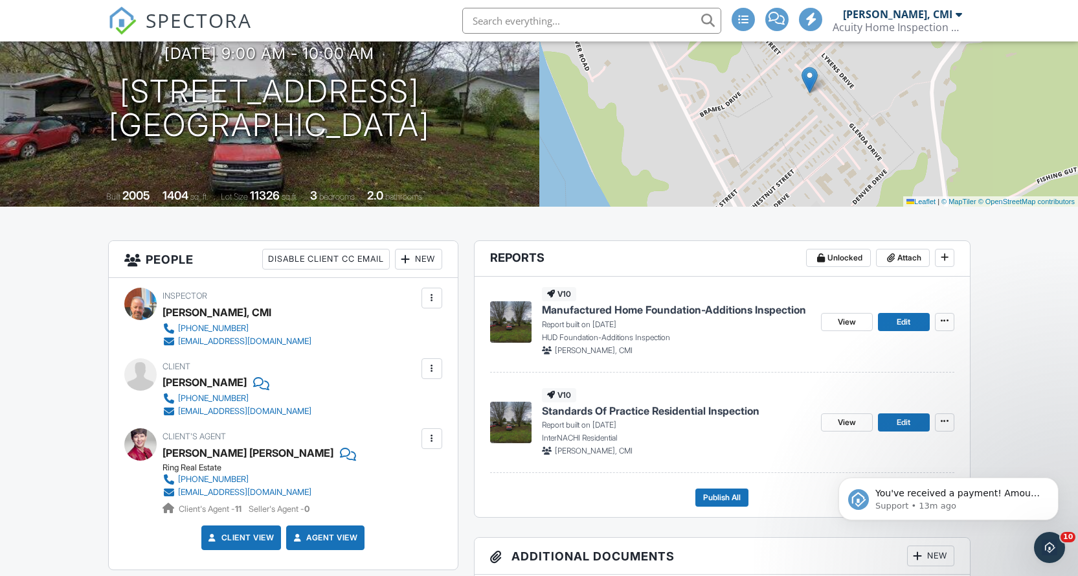  Describe the element at coordinates (199, 20) in the screenshot. I see `span: SPECTORA` at that location.